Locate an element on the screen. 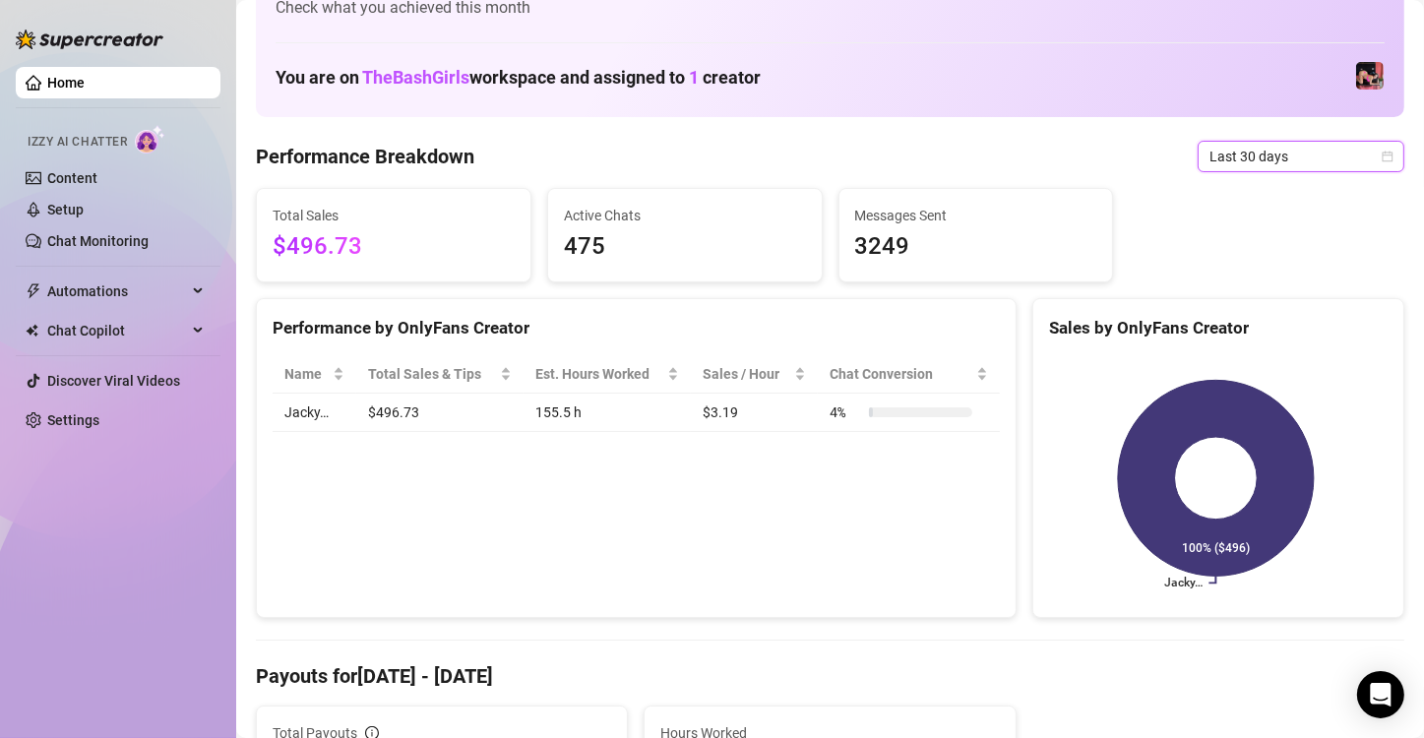 The width and height of the screenshot is (1424, 738). span: Name is located at coordinates (306, 374).